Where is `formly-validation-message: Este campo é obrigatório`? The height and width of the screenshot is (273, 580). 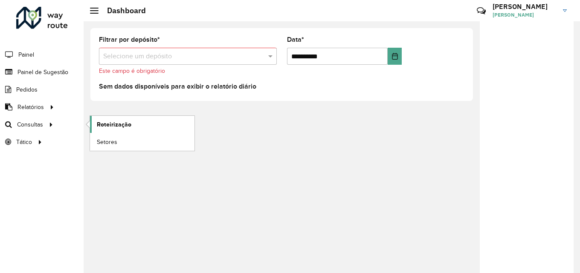 formly-validation-message: Este campo é obrigatório is located at coordinates (132, 71).